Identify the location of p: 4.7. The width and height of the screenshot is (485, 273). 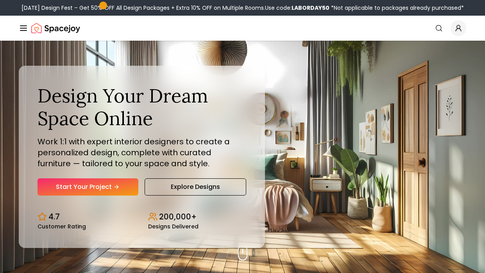
(54, 217).